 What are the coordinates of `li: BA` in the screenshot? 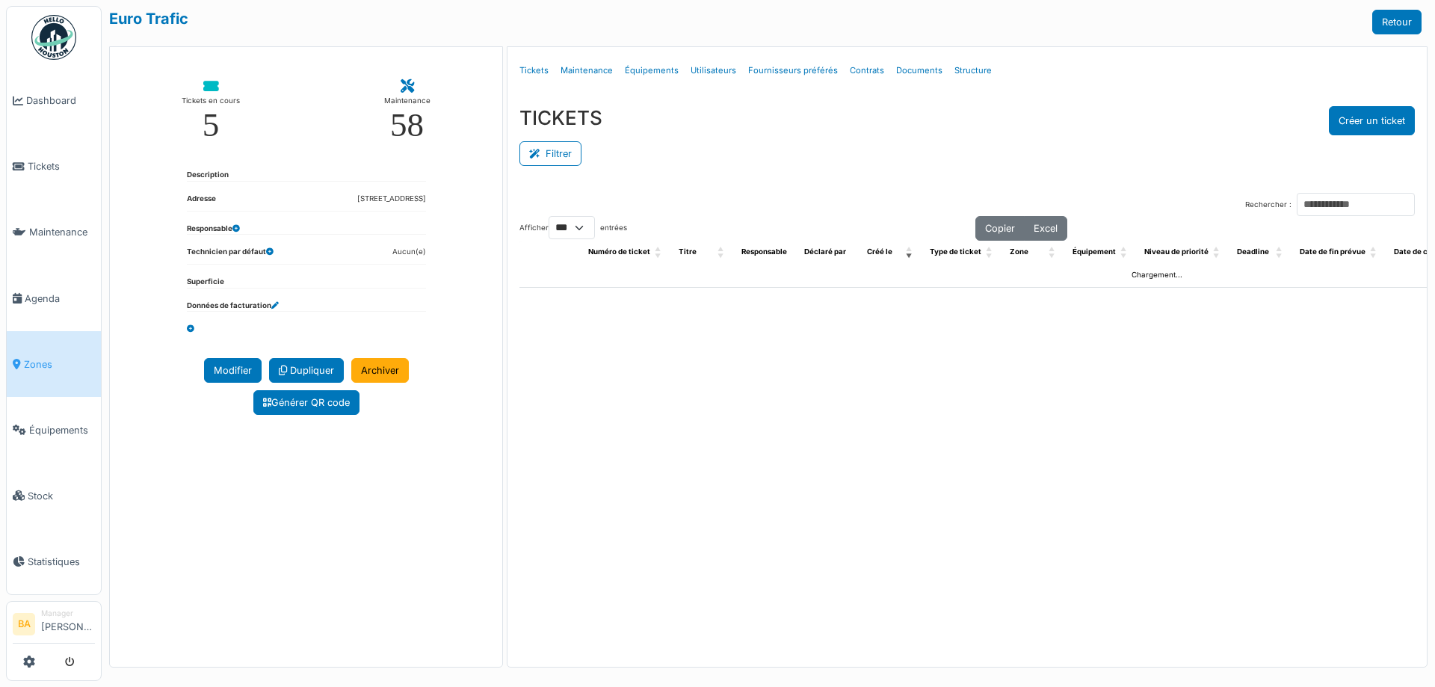 It's located at (24, 624).